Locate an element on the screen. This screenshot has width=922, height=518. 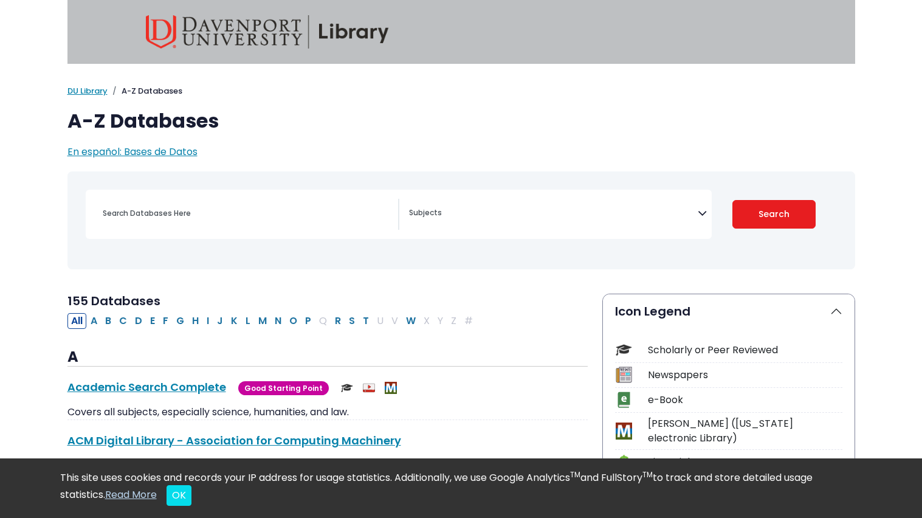
img: Scholarly or Peer Reviewed is located at coordinates (347, 388).